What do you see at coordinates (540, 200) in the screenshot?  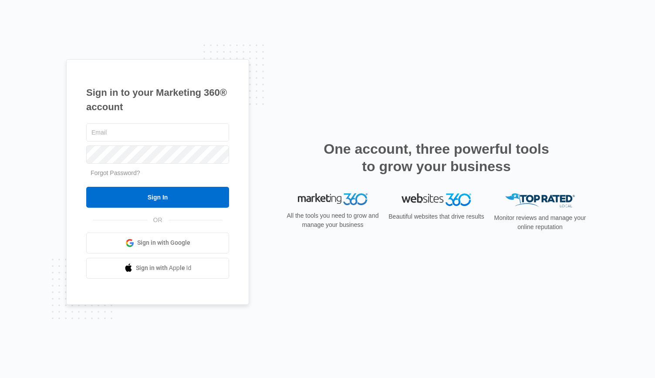 I see `img: Top Rated Local` at bounding box center [540, 200].